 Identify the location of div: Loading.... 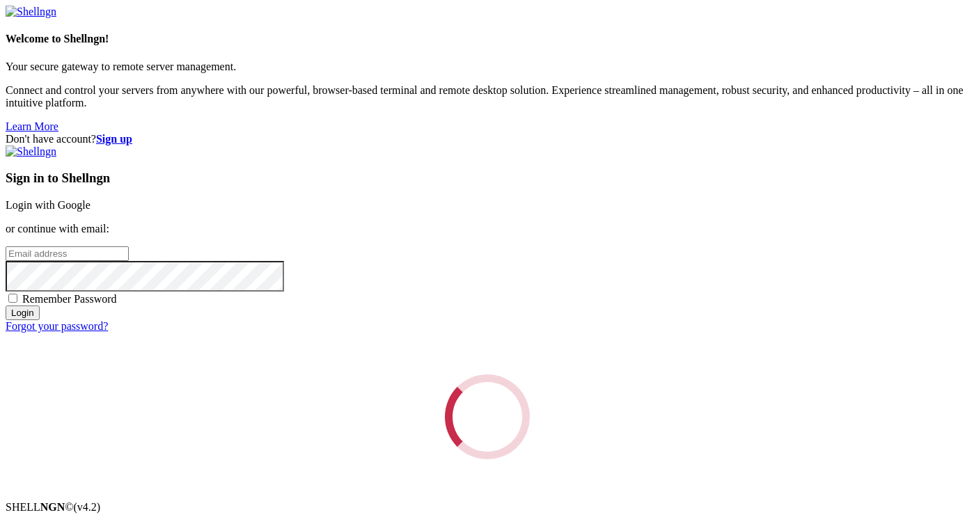
(487, 417).